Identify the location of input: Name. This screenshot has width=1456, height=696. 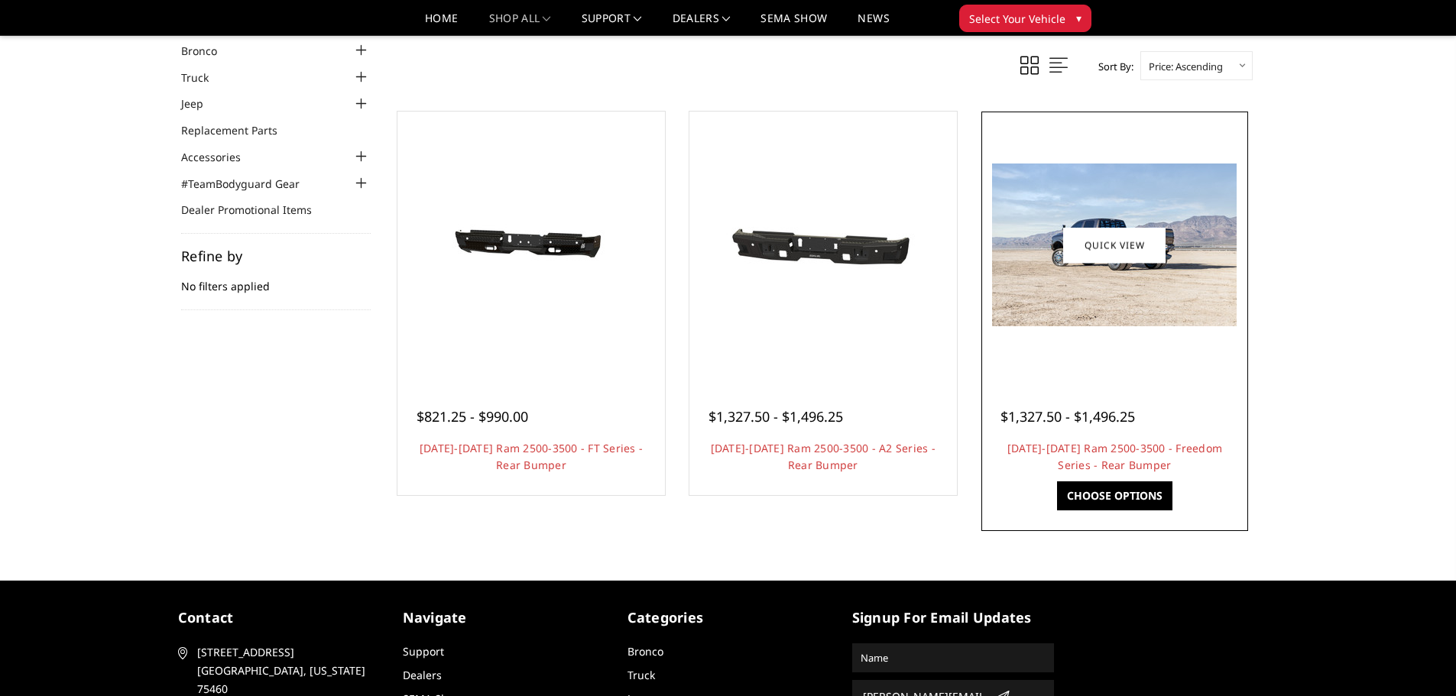
(953, 658).